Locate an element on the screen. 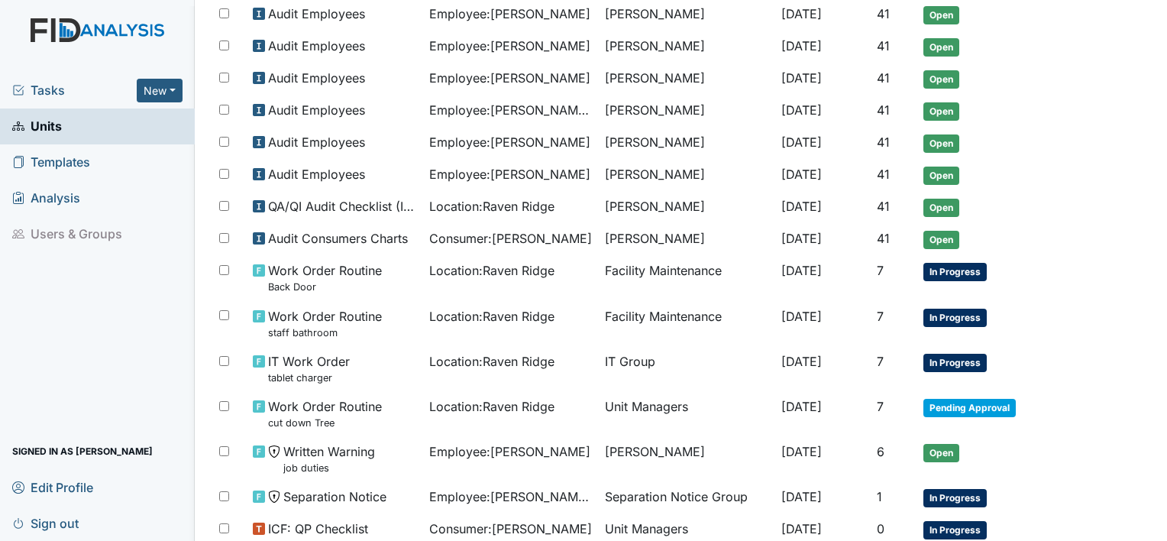 This screenshot has width=1167, height=541. span: Edit Profile is located at coordinates (53, 486).